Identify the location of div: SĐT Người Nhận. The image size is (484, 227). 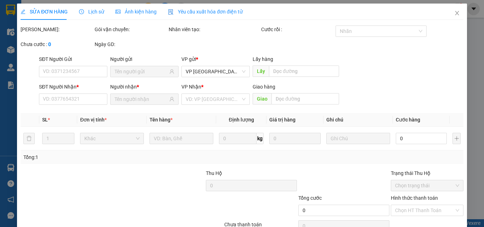
(73, 87).